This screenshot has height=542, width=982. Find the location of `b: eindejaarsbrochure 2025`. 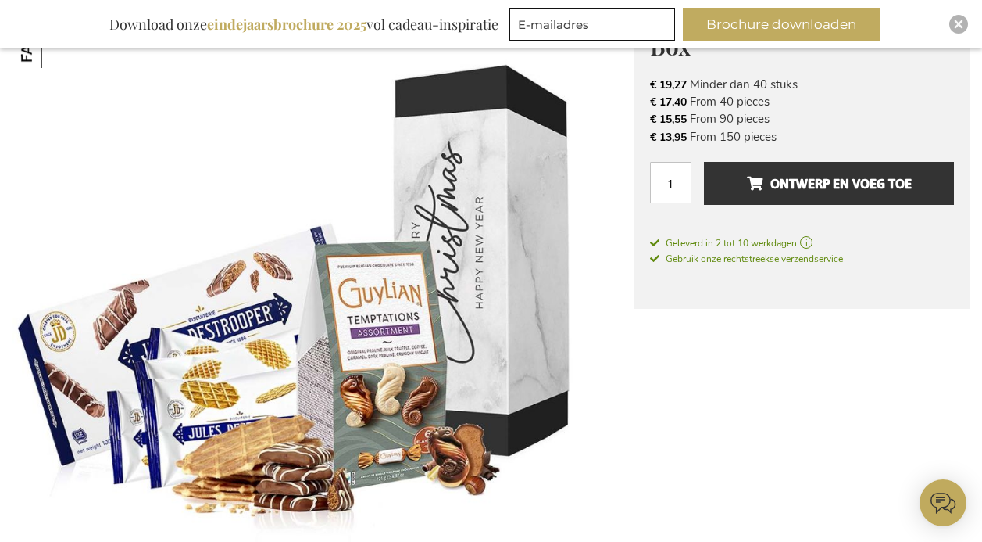

b: eindejaarsbrochure 2025 is located at coordinates (287, 24).